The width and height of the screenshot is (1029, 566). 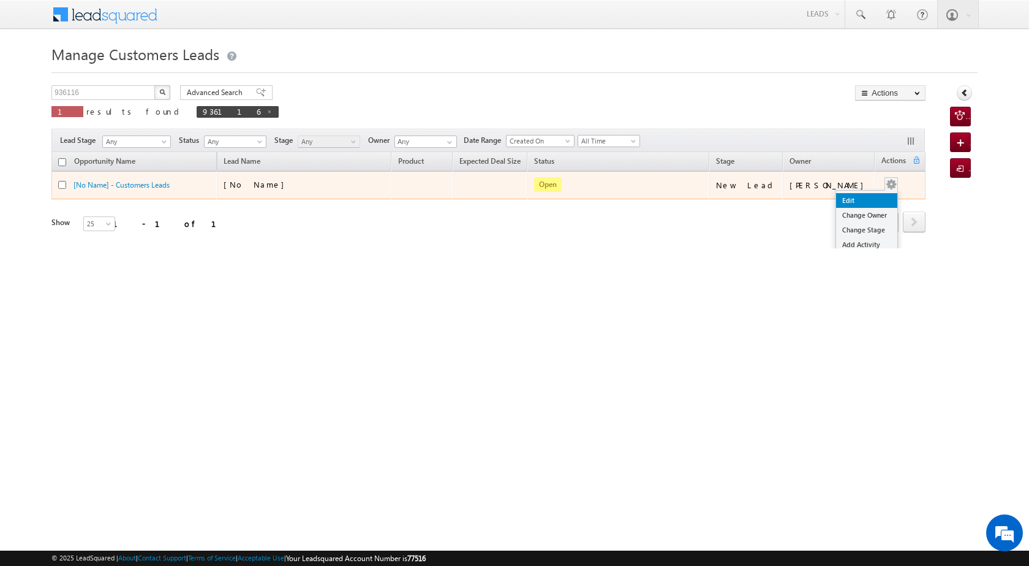 I want to click on a: Change Owner, so click(x=867, y=215).